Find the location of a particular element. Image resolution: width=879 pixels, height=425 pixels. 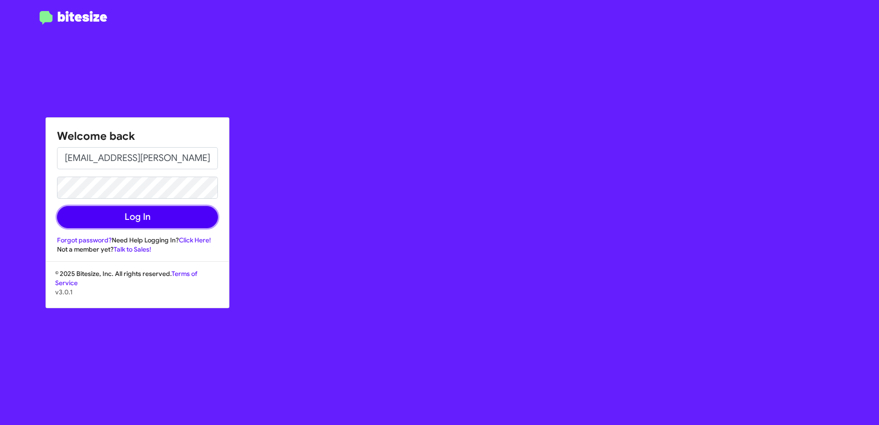

a: Talk to Sales! is located at coordinates (132, 249).